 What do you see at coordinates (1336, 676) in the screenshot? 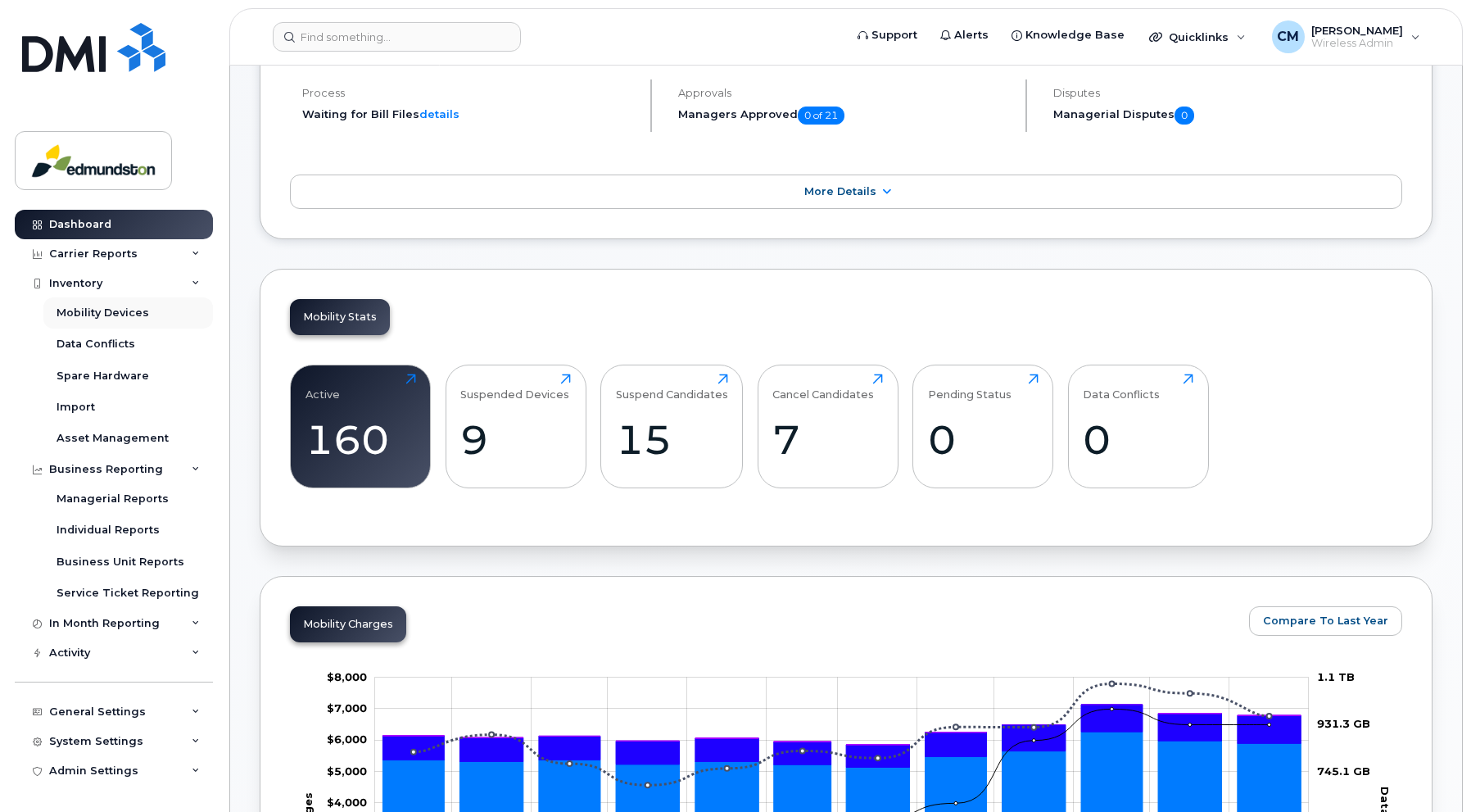
I see `tspan: 1.1 TB` at bounding box center [1336, 676].